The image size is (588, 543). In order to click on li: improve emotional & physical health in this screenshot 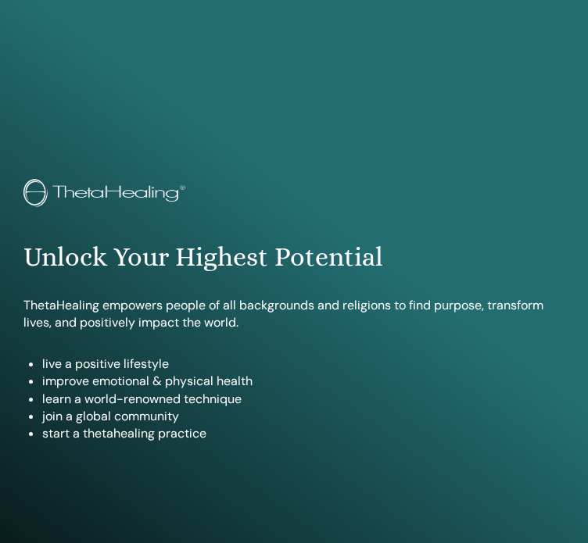, I will do `click(303, 381)`.